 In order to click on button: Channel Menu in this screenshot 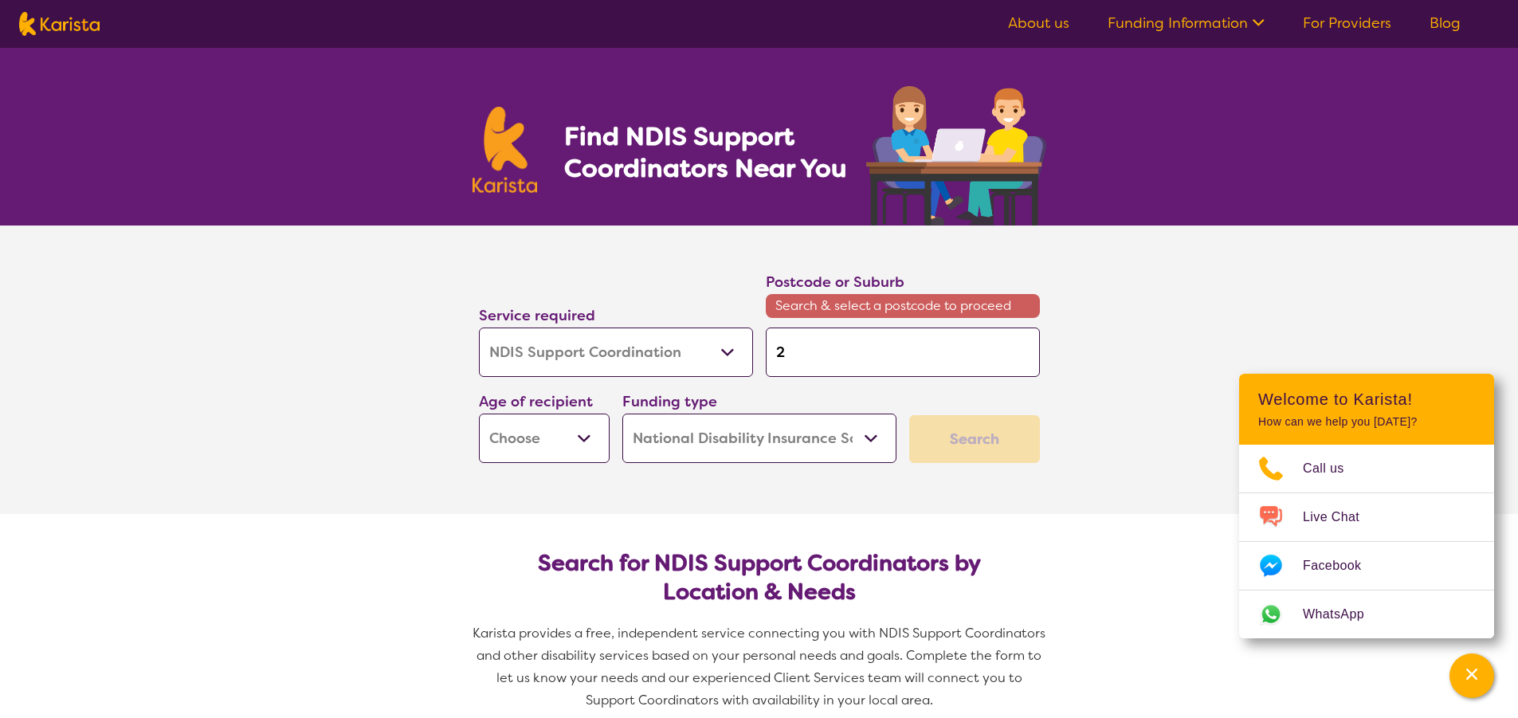, I will do `click(1472, 676)`.